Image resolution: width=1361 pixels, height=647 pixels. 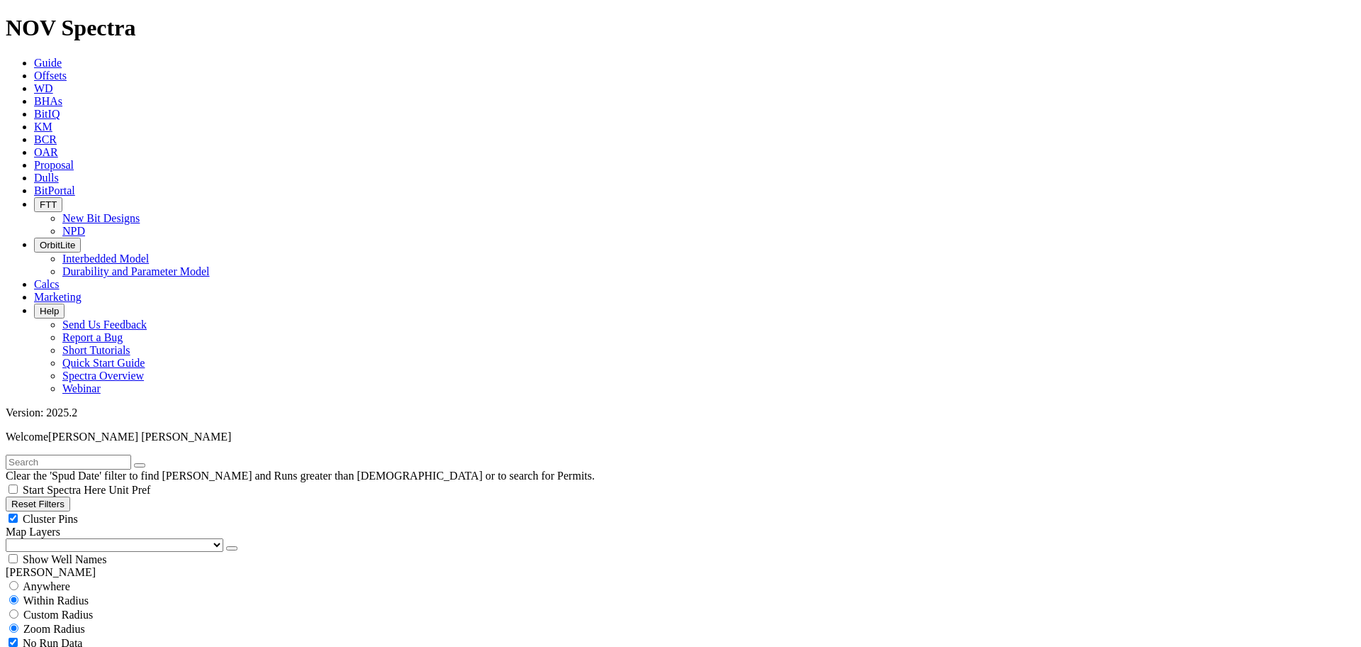 I want to click on a: Report a Bug, so click(x=92, y=337).